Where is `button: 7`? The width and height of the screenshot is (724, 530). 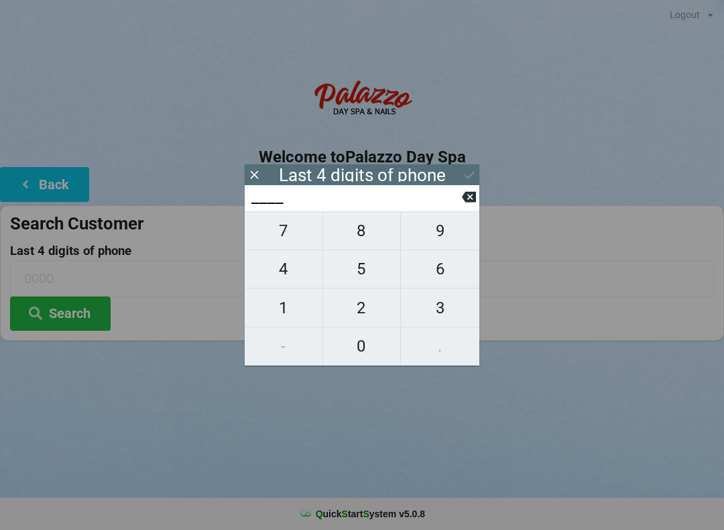 button: 7 is located at coordinates (284, 231).